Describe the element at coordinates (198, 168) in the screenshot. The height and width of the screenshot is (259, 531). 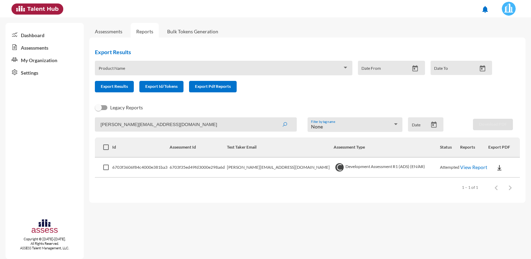
I see `td: 6703f35ed49fd3000e298a6d` at that location.